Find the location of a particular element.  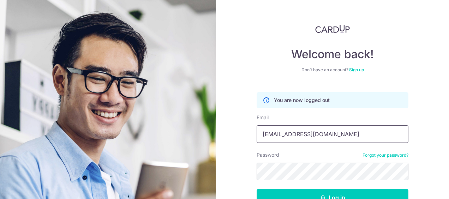

a: Sign up is located at coordinates (356, 69).